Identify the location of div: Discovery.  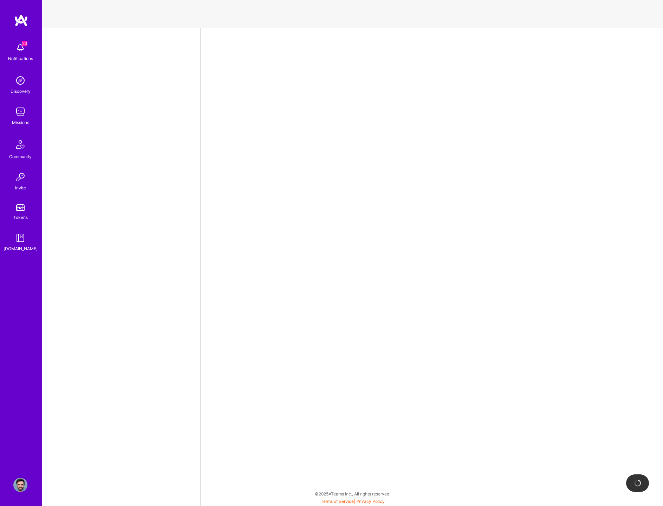
(20, 91).